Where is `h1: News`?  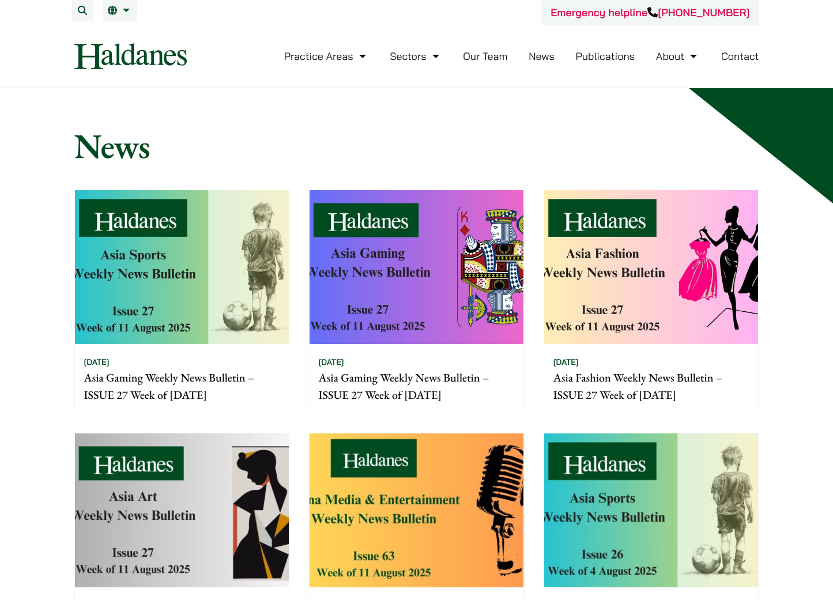
h1: News is located at coordinates (417, 146).